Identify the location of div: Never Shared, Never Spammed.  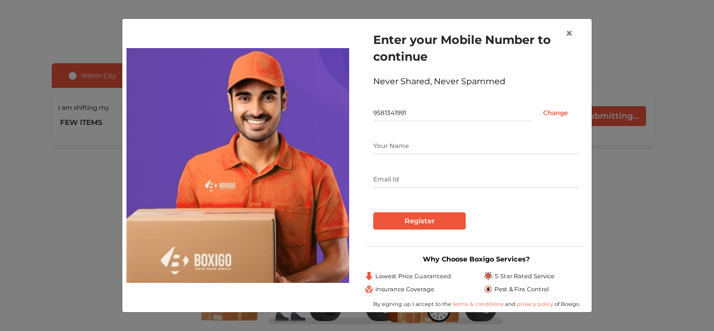
(476, 82).